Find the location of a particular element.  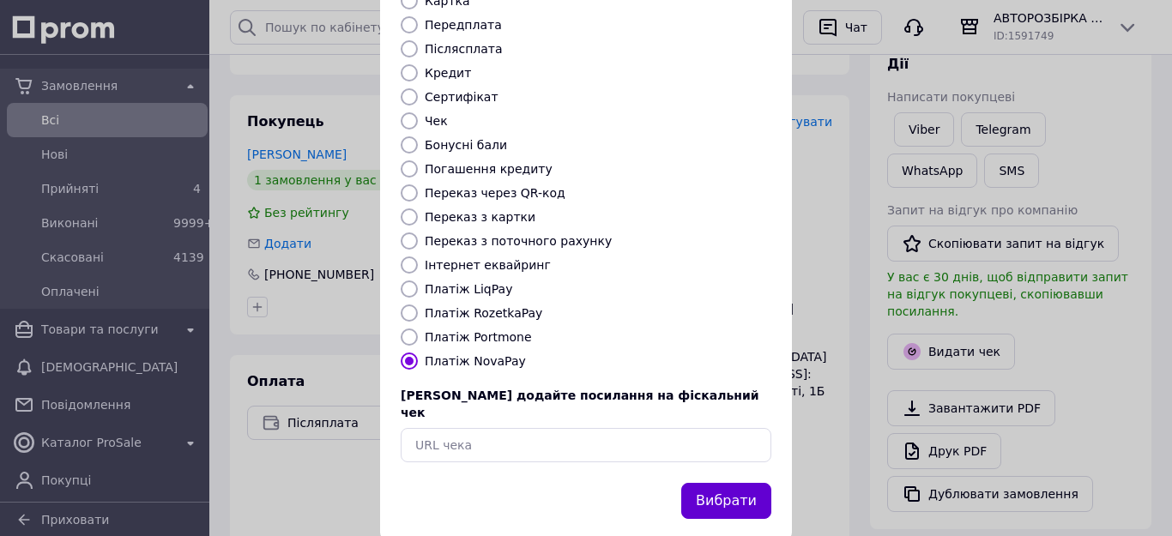

input: URL чека is located at coordinates (586, 445).